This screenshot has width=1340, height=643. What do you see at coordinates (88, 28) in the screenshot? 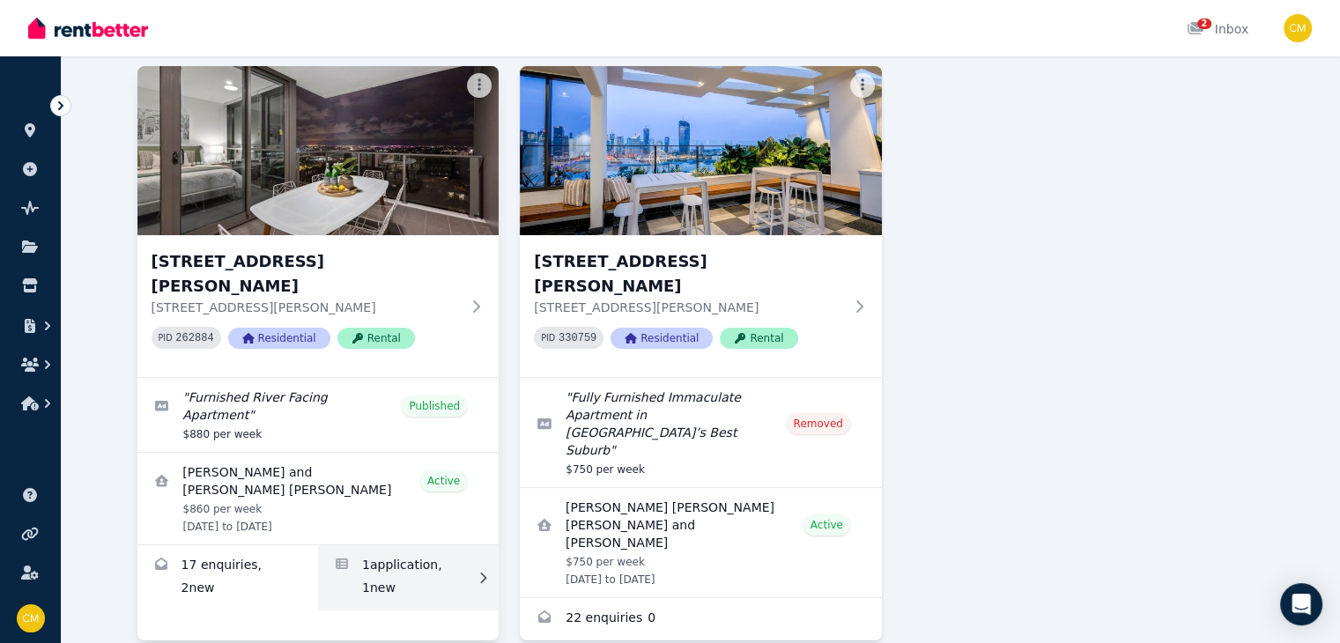
I see `img: RentBetter` at bounding box center [88, 28].